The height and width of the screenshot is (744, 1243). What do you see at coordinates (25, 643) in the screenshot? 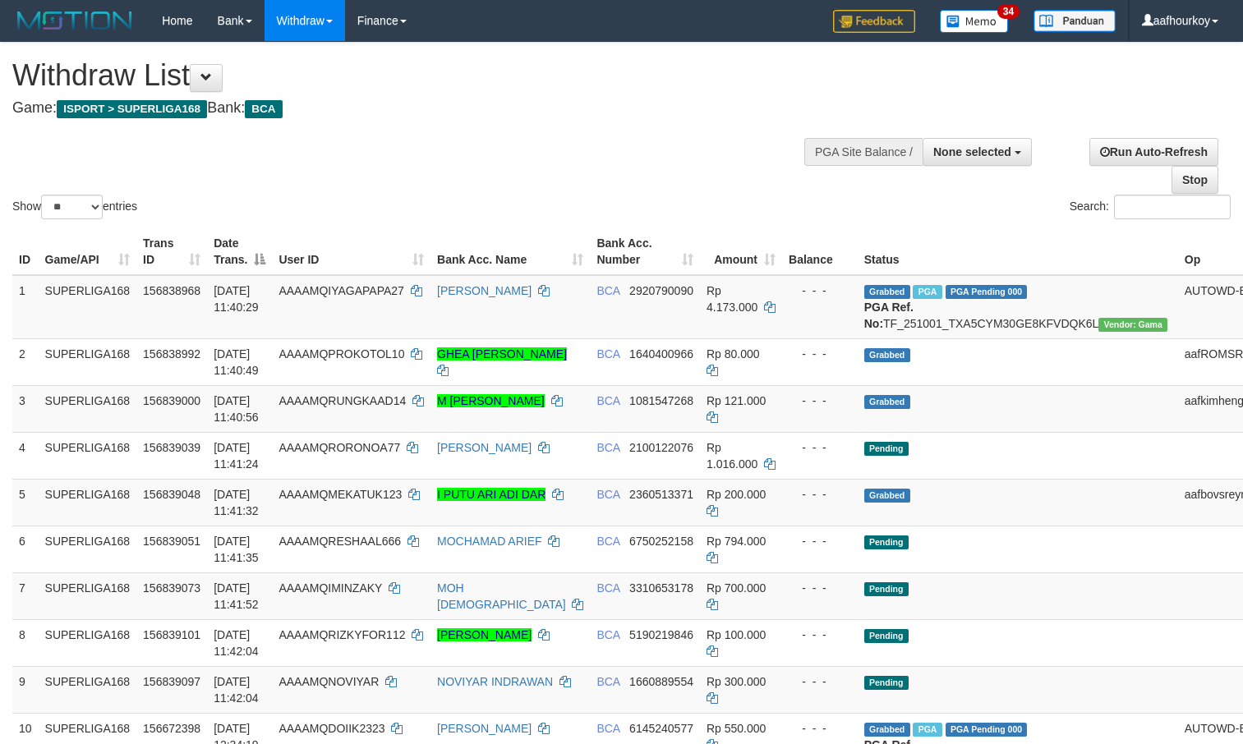
I see `td: 8` at bounding box center [25, 643].